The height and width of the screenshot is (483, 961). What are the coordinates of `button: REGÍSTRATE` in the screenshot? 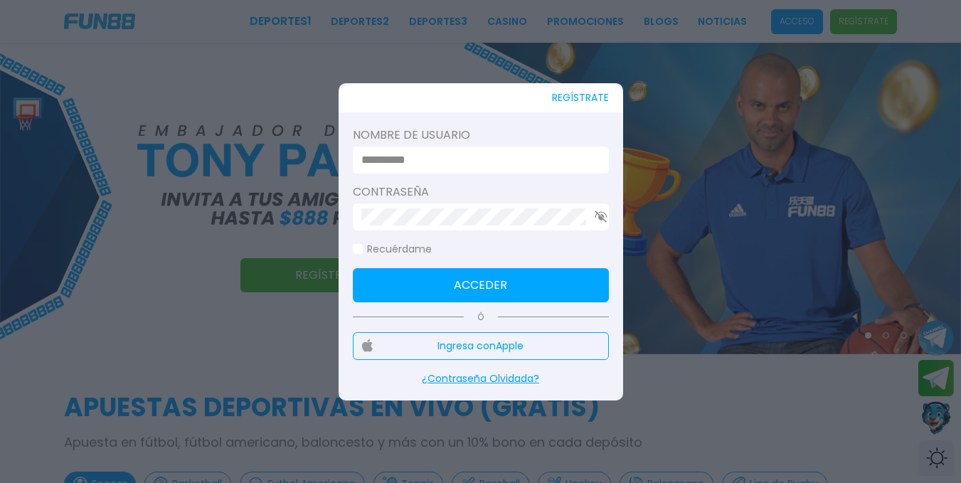 It's located at (581, 97).